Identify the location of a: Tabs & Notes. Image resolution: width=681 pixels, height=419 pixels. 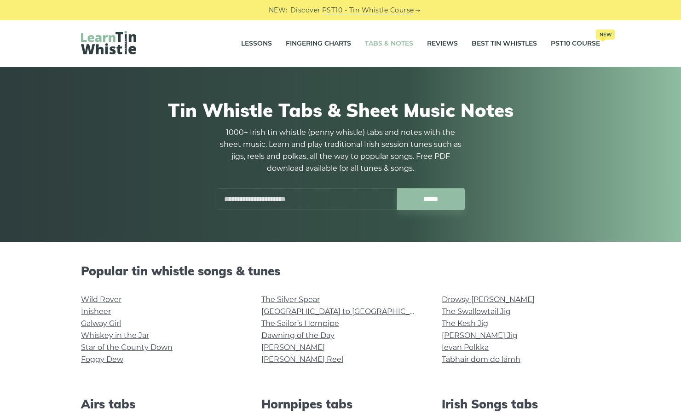
(389, 44).